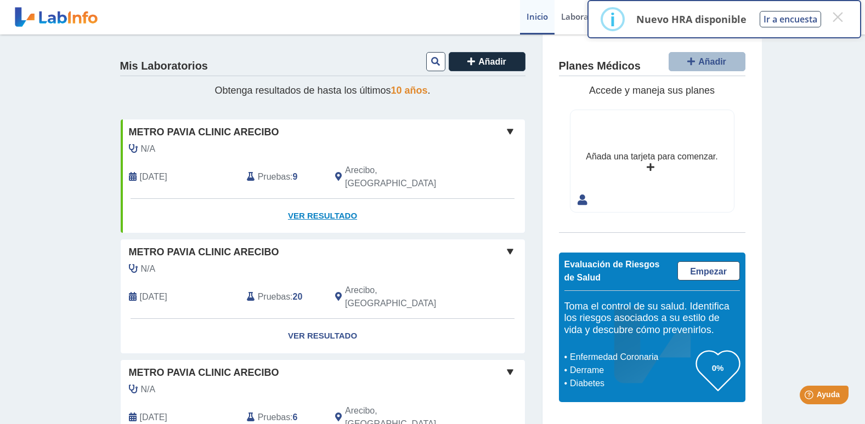 This screenshot has height=424, width=865. What do you see at coordinates (322, 90) in the screenshot?
I see `span: Obtenga resultados de hasta los últimos .` at bounding box center [322, 90].